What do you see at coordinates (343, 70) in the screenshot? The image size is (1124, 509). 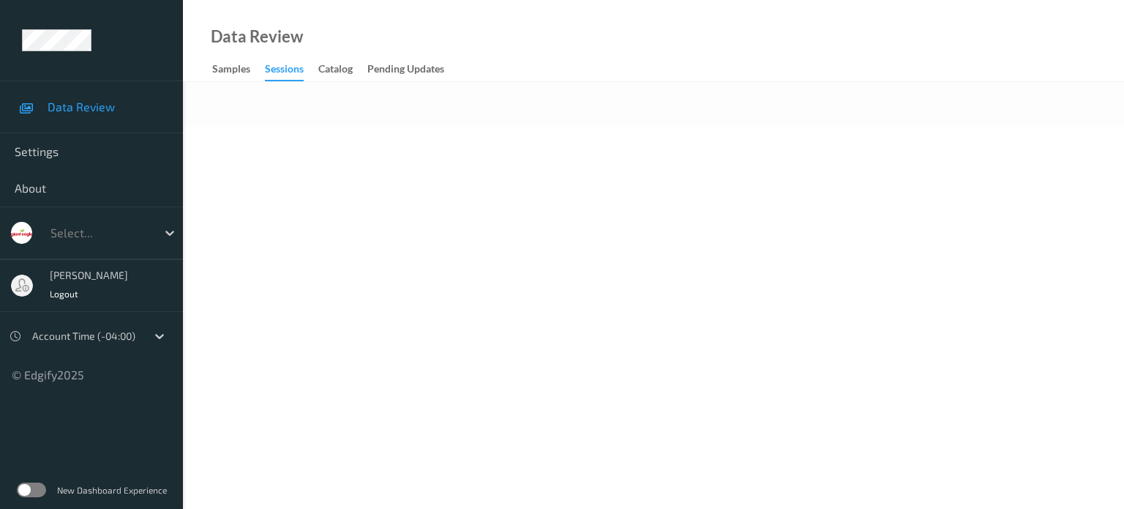 I see `a: Catalog` at bounding box center [343, 70].